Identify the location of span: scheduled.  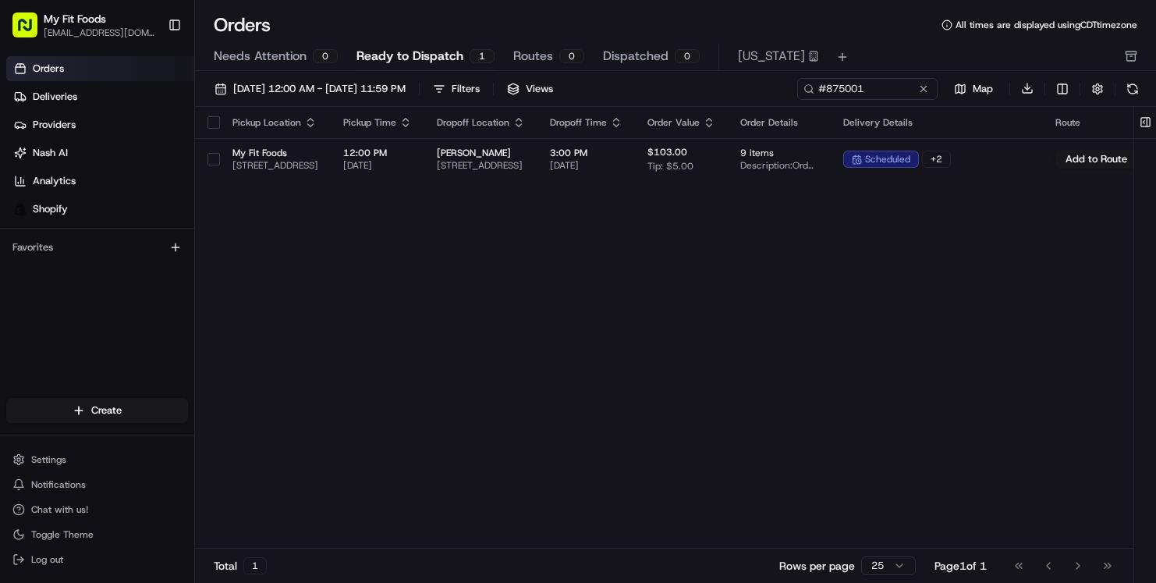
(887, 159).